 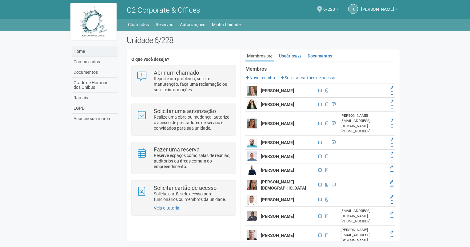 I want to click on a: Home, so click(x=95, y=52).